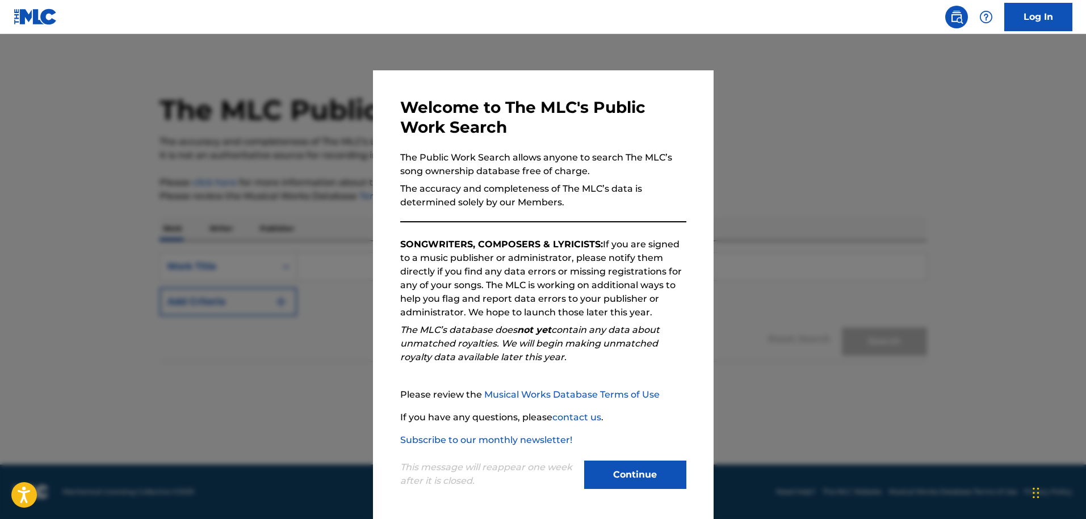  I want to click on div: Chat Widget, so click(1058, 492).